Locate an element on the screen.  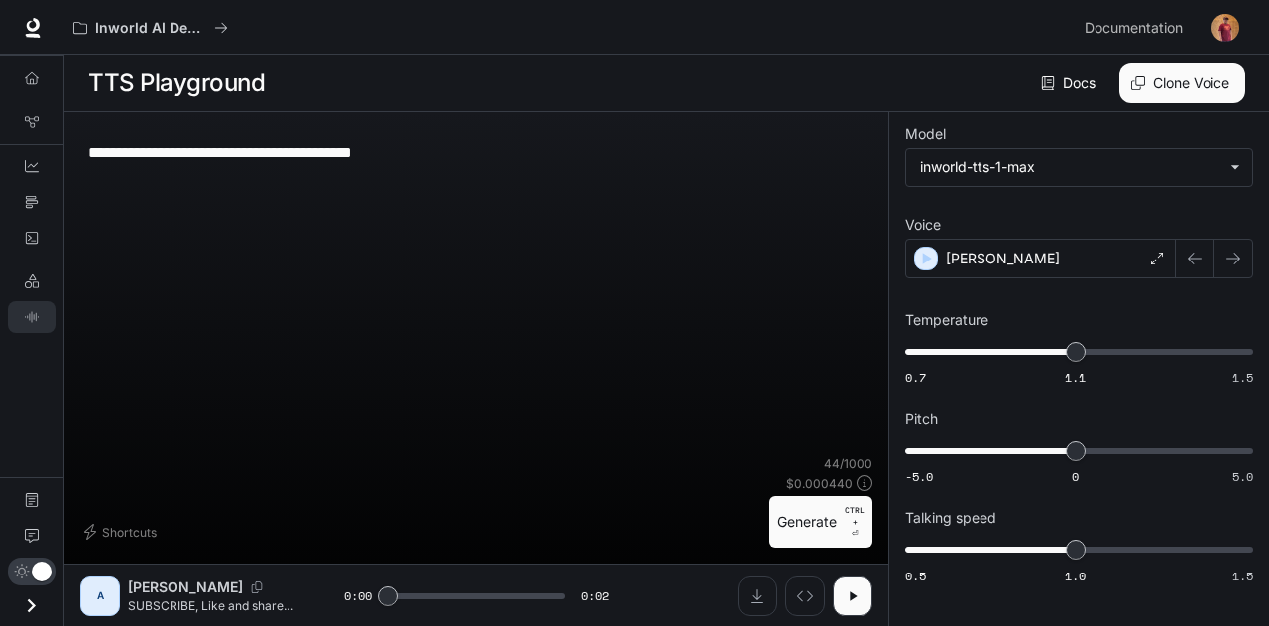
button: User avatar is located at coordinates (1225, 28).